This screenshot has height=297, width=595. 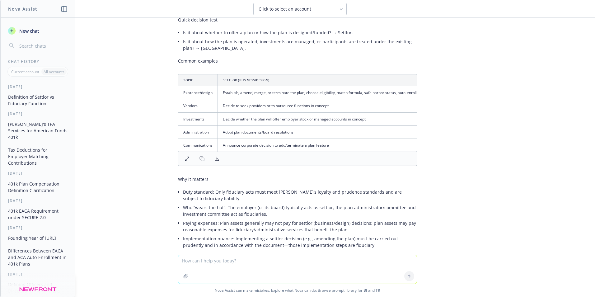 I want to click on p: All accounts, so click(x=54, y=72).